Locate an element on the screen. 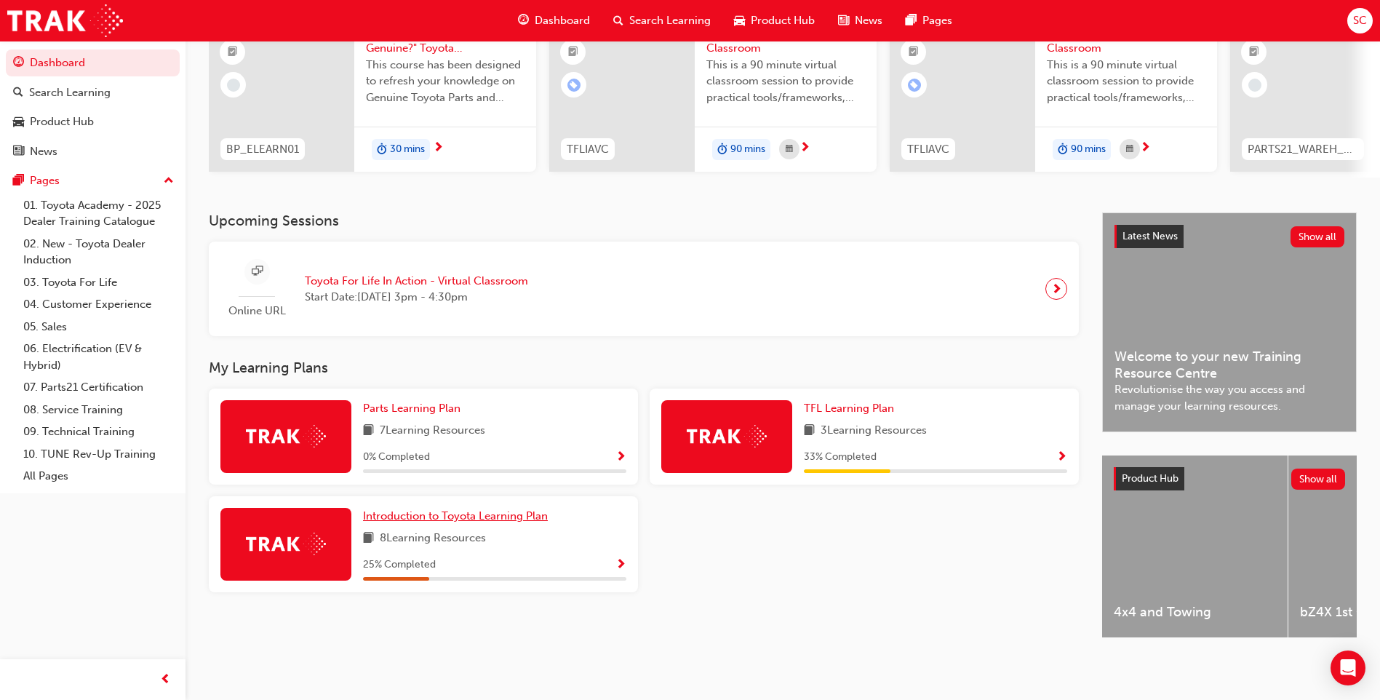 The image size is (1380, 700). div: Product Hub is located at coordinates (62, 122).